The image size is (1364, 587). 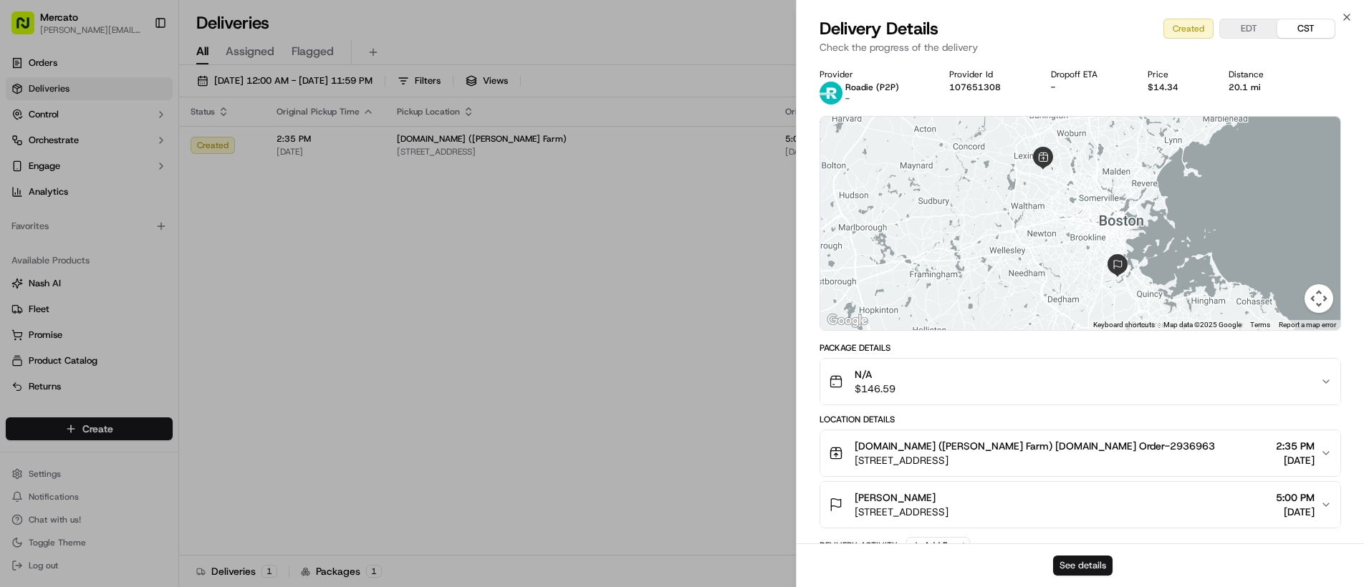 I want to click on button: Start new chat, so click(x=252, y=150).